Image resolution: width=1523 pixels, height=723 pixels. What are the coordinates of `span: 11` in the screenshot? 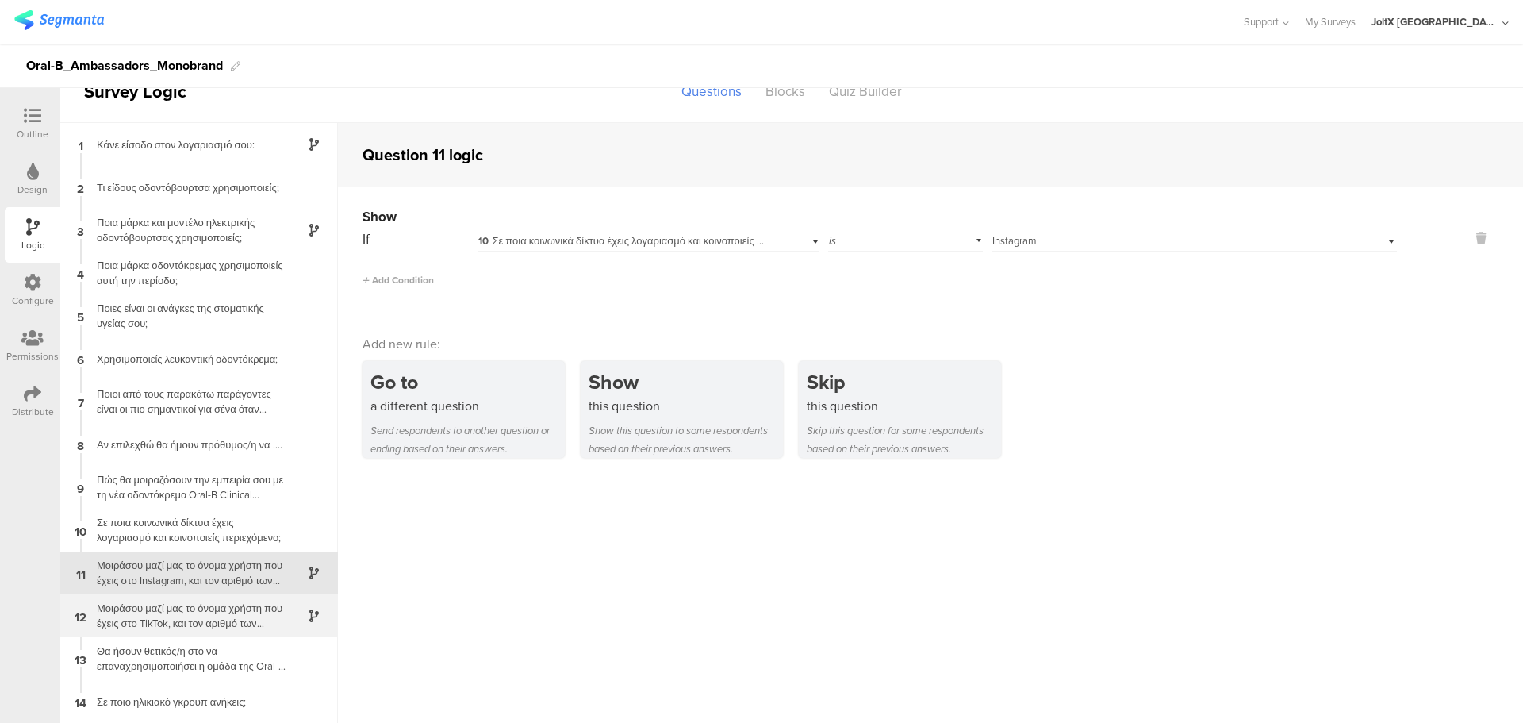 It's located at (81, 573).